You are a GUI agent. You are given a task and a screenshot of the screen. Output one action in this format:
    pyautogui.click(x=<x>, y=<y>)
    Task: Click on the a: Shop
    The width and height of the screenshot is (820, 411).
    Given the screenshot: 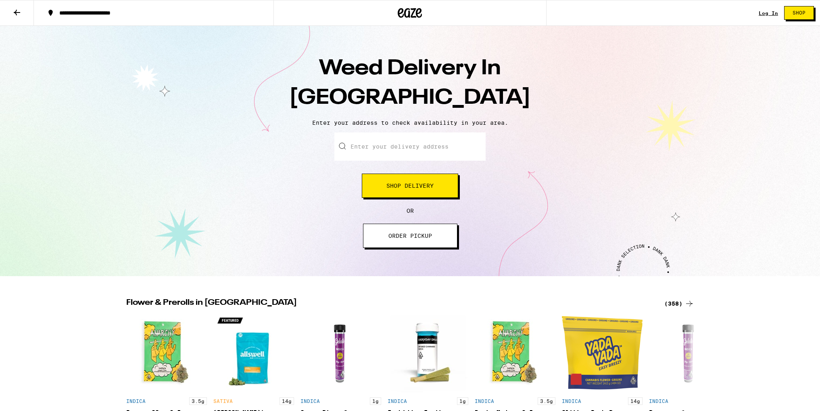 What is the action you would take?
    pyautogui.click(x=799, y=13)
    